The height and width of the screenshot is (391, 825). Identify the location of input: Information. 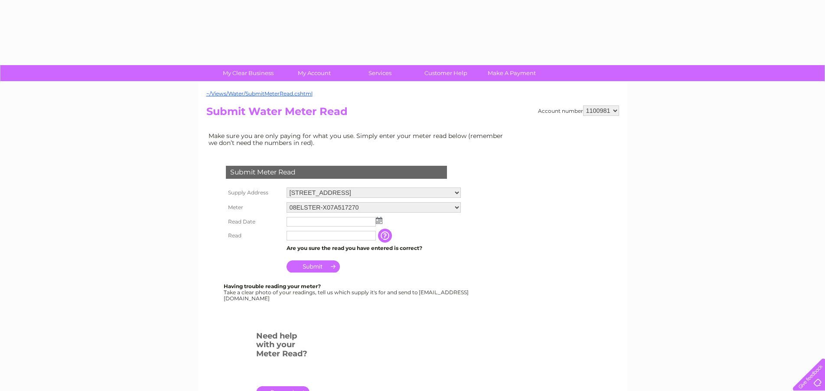
(386, 235).